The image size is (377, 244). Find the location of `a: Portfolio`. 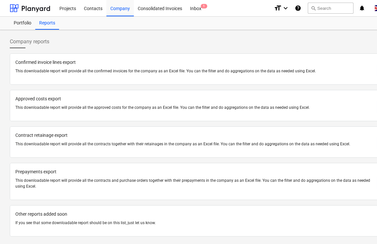

a: Portfolio is located at coordinates (23, 23).